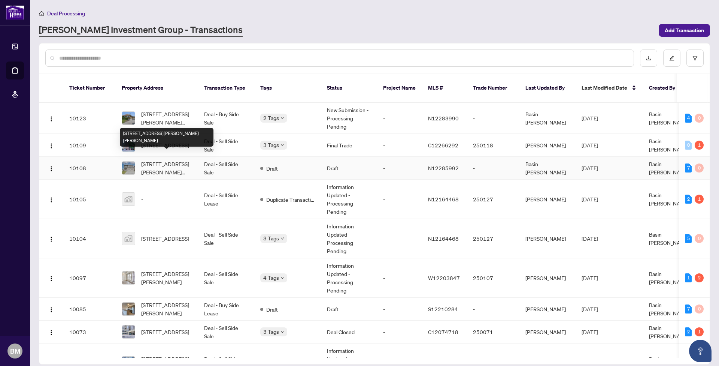 The image size is (719, 366). I want to click on td: 10109, so click(90, 145).